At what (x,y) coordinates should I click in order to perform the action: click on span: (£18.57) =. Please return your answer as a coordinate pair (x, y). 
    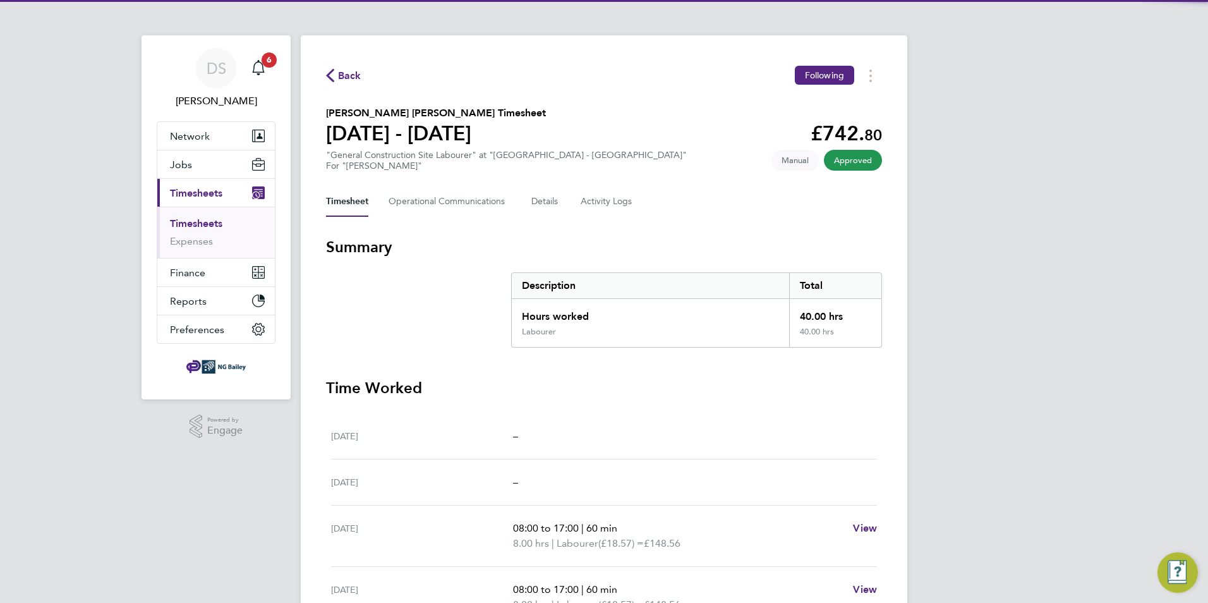
    Looking at the image, I should click on (621, 543).